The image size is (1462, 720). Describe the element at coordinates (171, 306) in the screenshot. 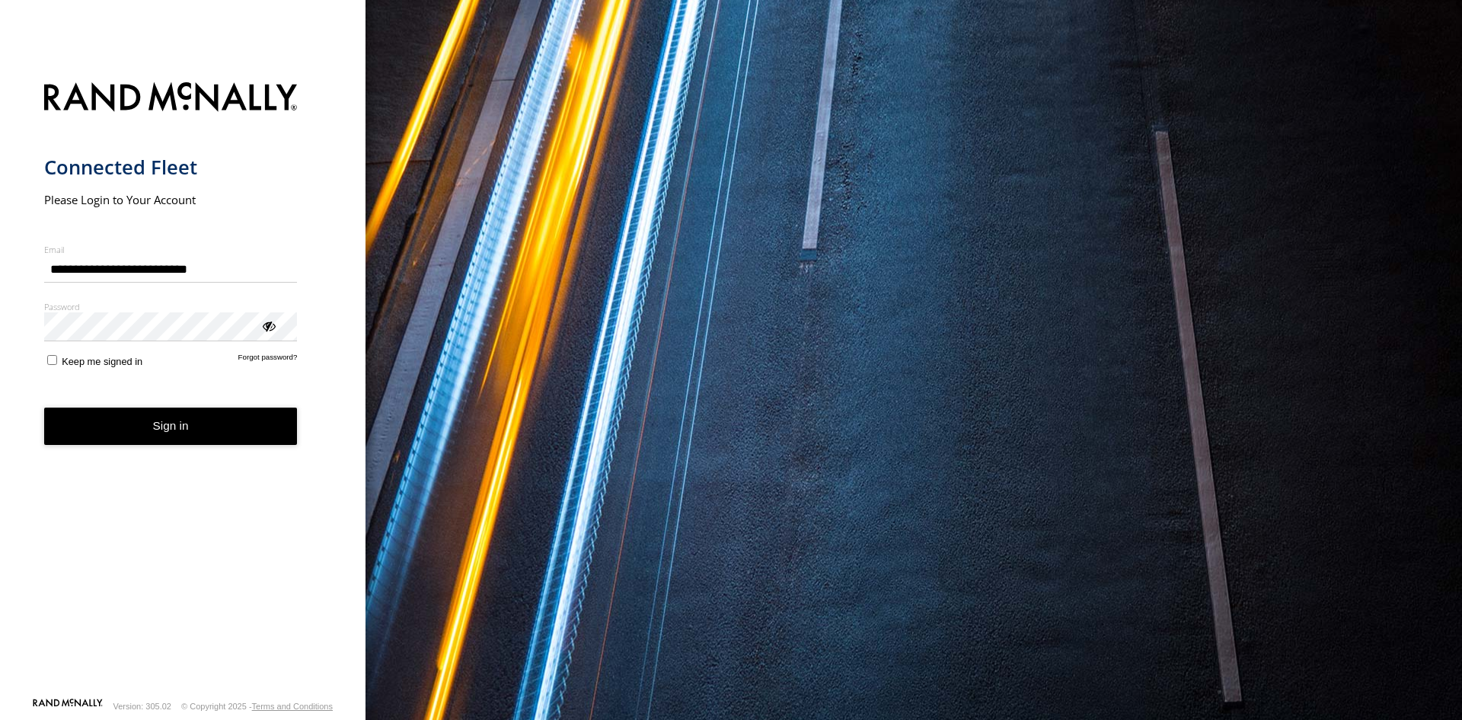

I see `label: Password` at that location.